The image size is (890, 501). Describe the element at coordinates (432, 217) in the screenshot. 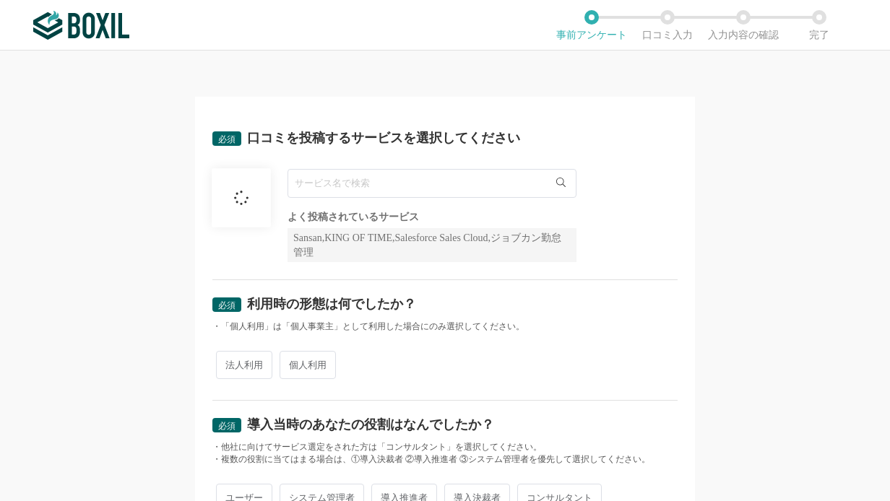

I see `div: よく投稿されているサービス` at that location.